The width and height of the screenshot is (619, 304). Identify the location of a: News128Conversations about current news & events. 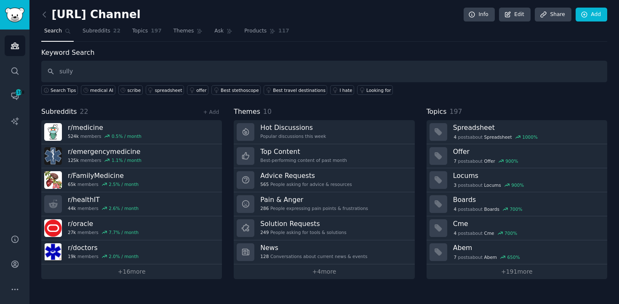
(324, 252).